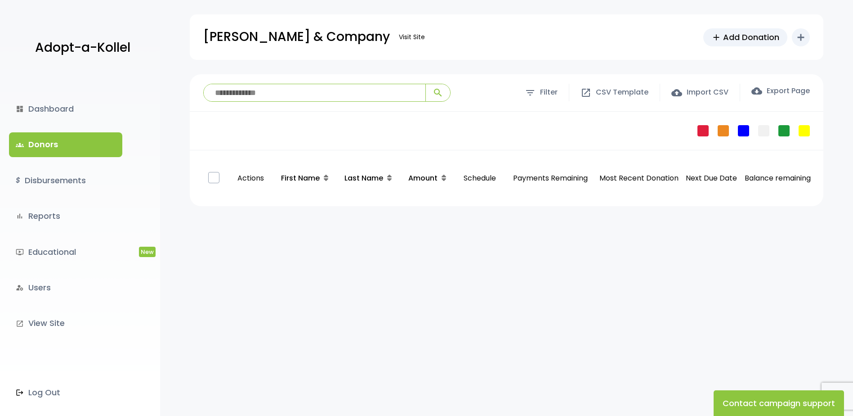  Describe the element at coordinates (779, 402) in the screenshot. I see `button: Contact campaign support` at that location.